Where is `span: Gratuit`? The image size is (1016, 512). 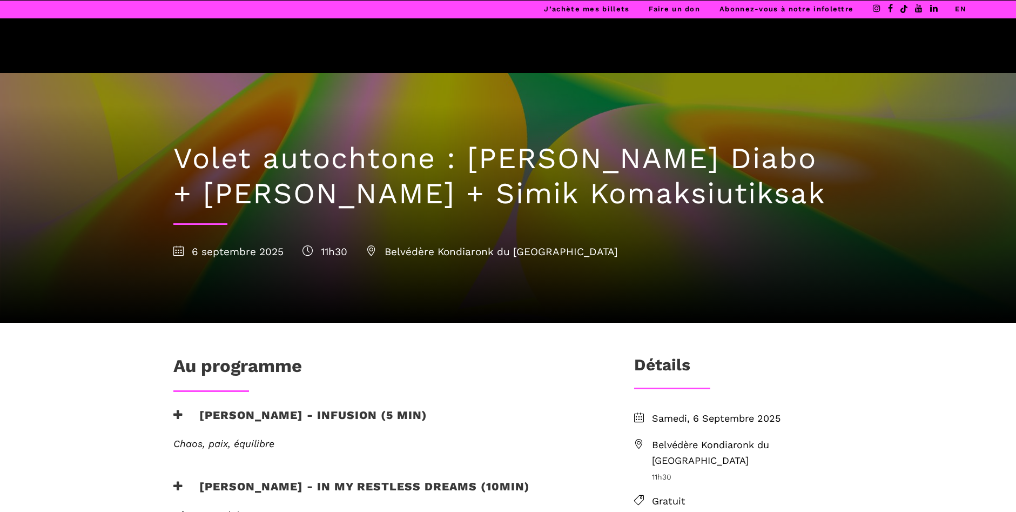 span: Gratuit is located at coordinates (748, 501).